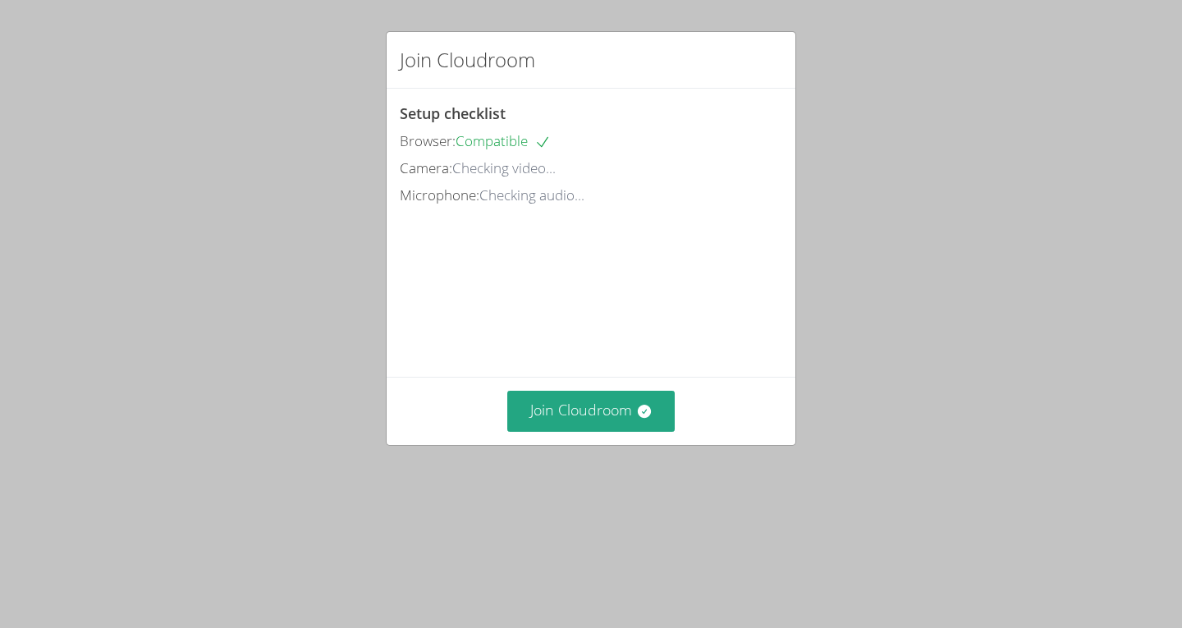 The image size is (1182, 628). Describe the element at coordinates (426, 167) in the screenshot. I see `span: Camera:` at that location.